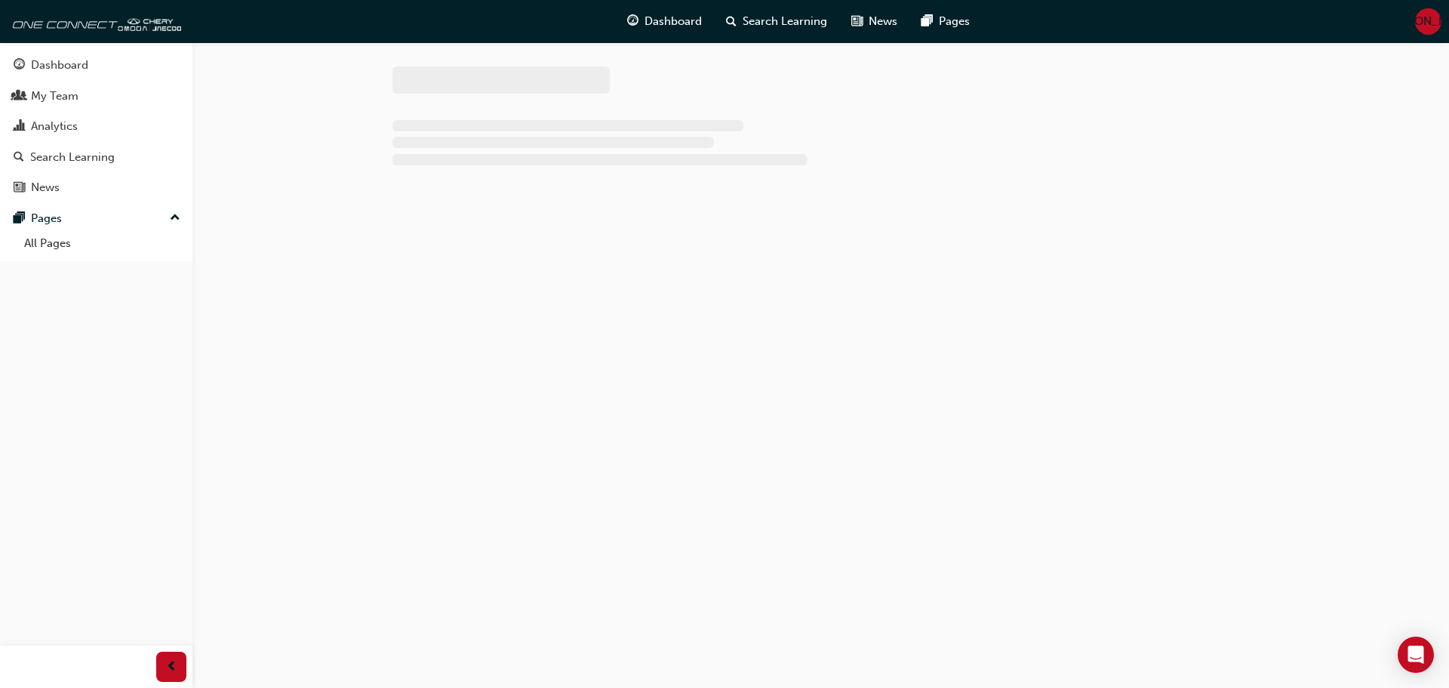  I want to click on a: guage-iconDashboard, so click(664, 21).